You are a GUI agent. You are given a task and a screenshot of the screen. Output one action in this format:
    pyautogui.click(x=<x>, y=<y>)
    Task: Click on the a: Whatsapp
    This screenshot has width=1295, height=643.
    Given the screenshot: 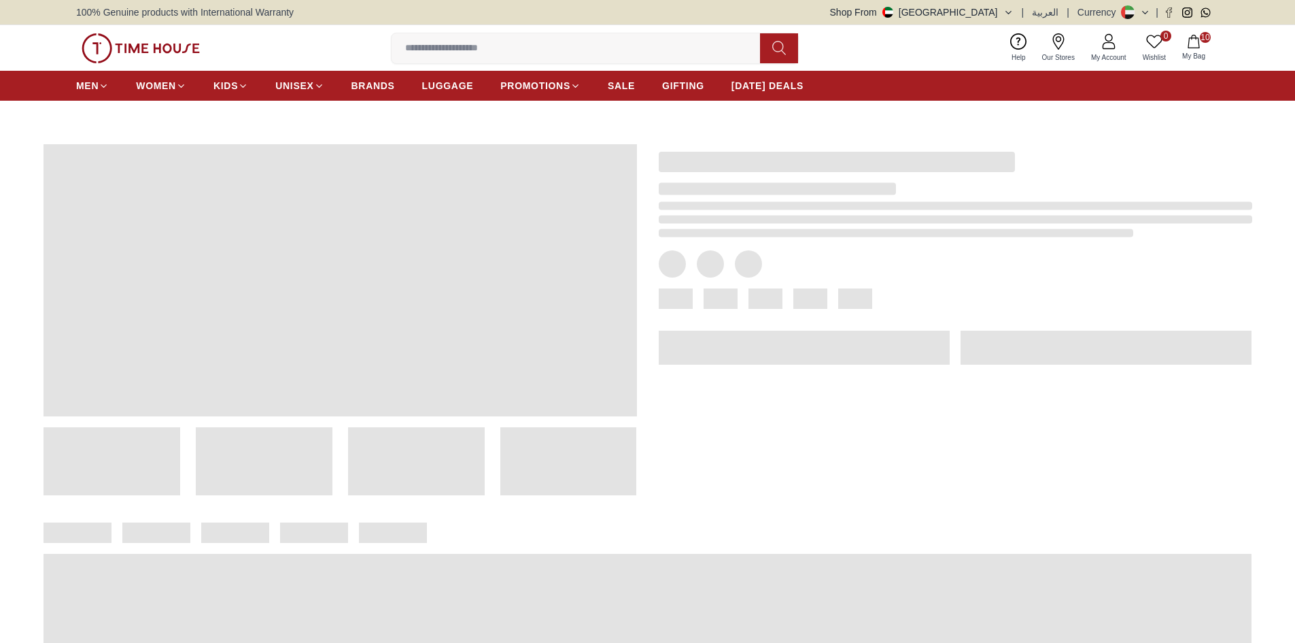 What is the action you would take?
    pyautogui.click(x=1206, y=12)
    